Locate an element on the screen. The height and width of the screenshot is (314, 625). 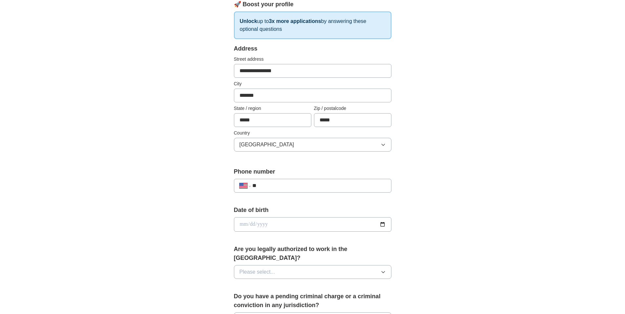
label: Zip / postalcode is located at coordinates (353, 108).